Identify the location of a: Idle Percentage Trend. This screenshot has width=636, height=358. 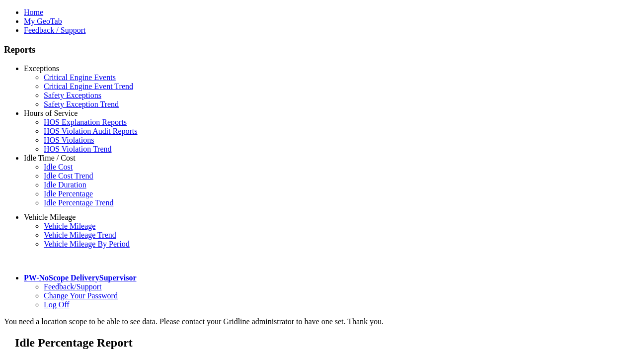
(79, 202).